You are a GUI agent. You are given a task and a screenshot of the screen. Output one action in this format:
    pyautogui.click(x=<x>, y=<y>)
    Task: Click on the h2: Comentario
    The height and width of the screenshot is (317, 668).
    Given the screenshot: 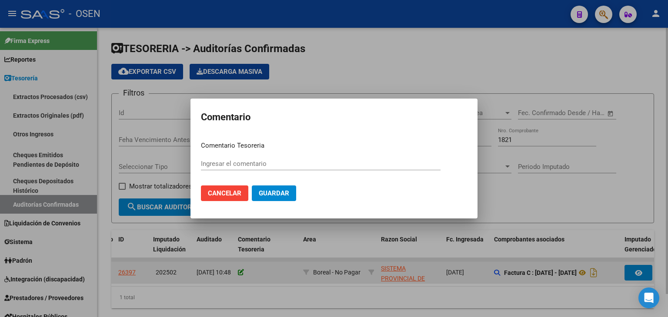 What is the action you would take?
    pyautogui.click(x=334, y=117)
    